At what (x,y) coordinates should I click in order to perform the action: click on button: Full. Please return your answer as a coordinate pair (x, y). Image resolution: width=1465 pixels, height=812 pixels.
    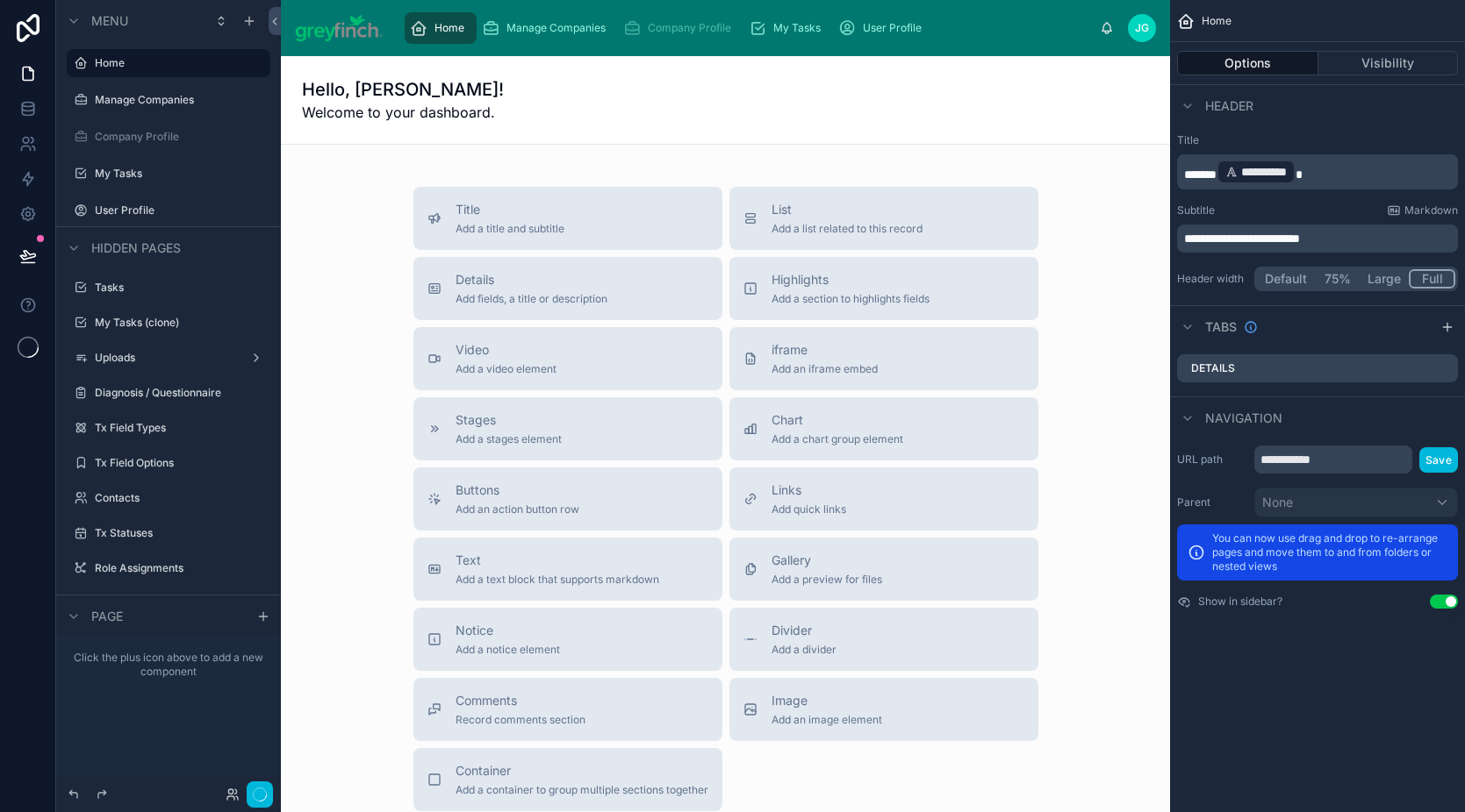
    Looking at the image, I should click on (1432, 279).